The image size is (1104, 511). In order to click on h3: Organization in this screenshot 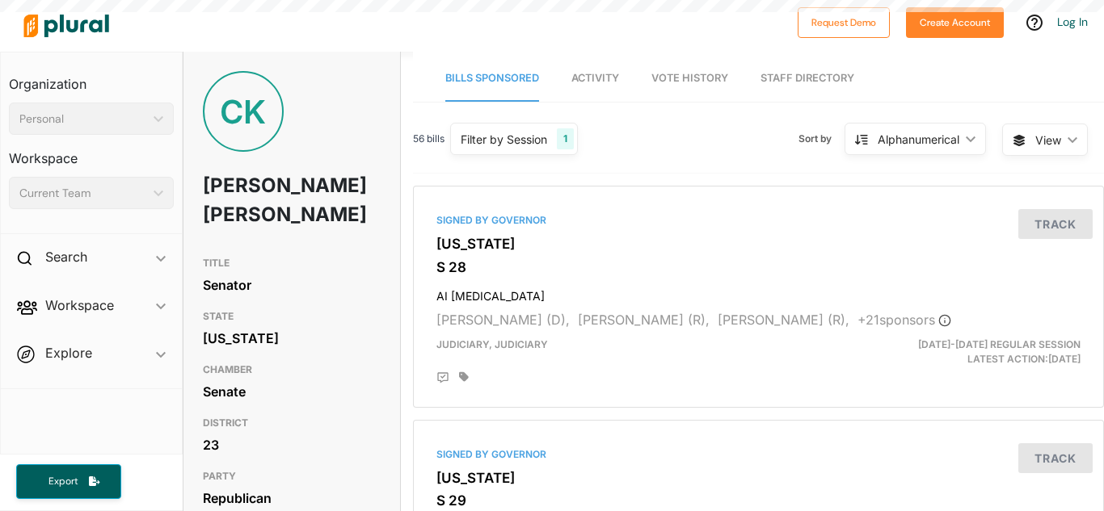, I will do `click(91, 78)`.